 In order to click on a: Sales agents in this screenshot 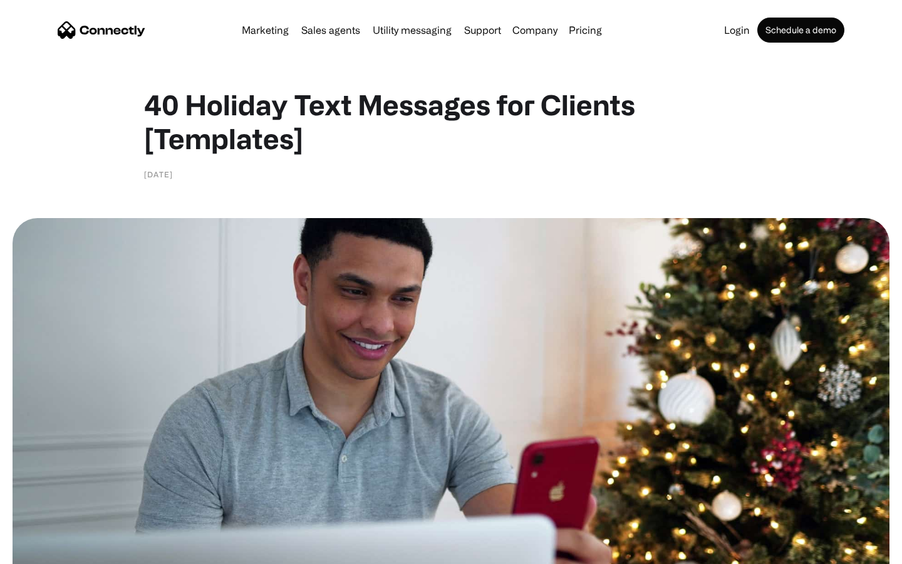, I will do `click(331, 30)`.